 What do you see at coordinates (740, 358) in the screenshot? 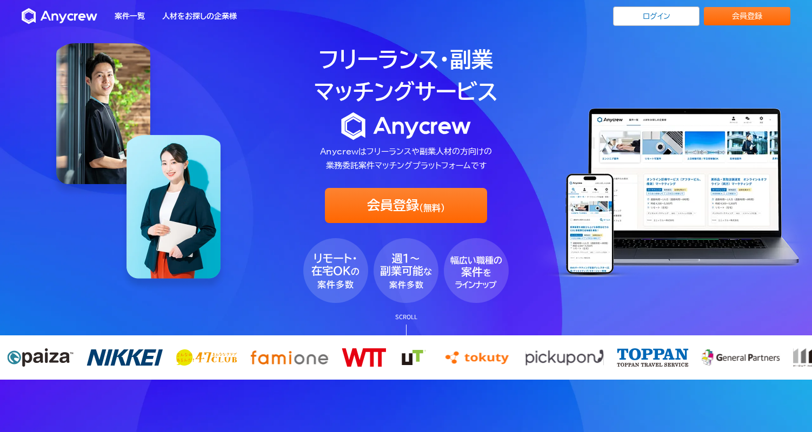
I see `img: m-out inc.` at bounding box center [740, 358].